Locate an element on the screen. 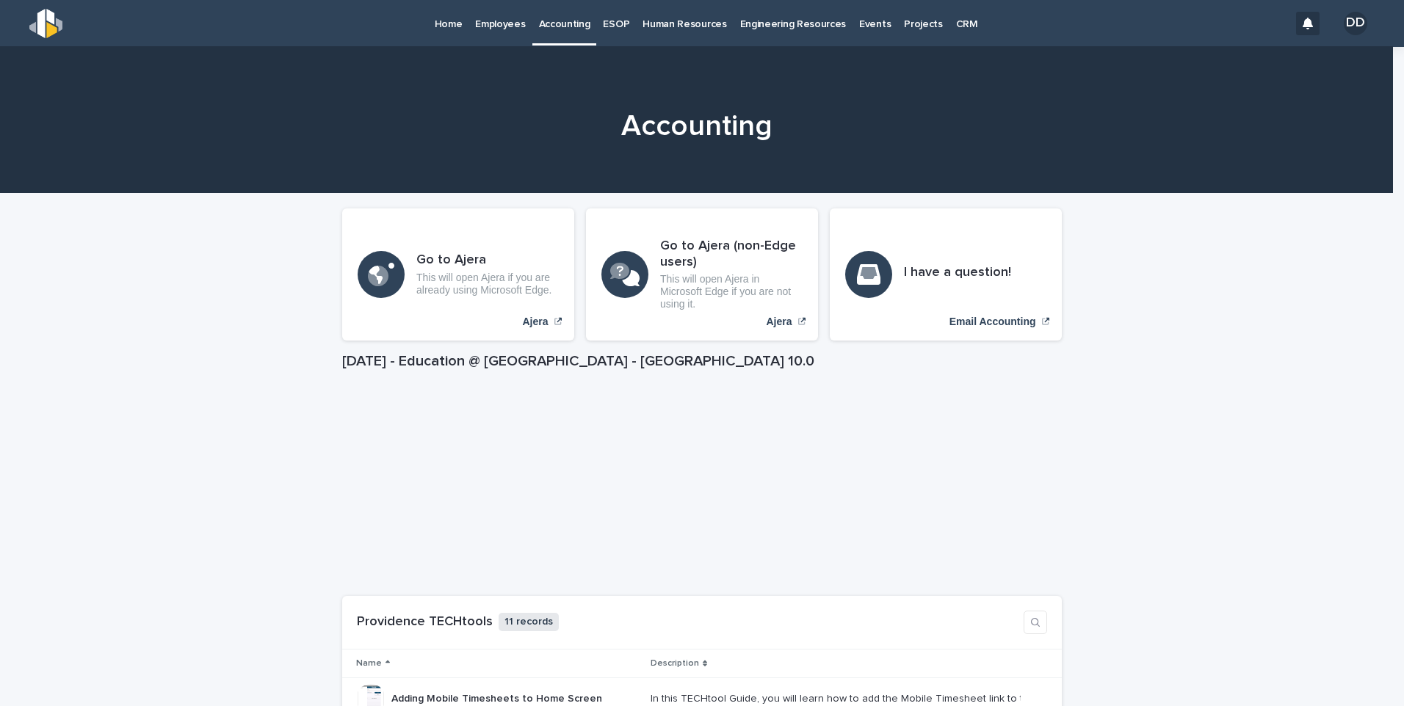 The image size is (1404, 706). p: Name is located at coordinates (369, 664).